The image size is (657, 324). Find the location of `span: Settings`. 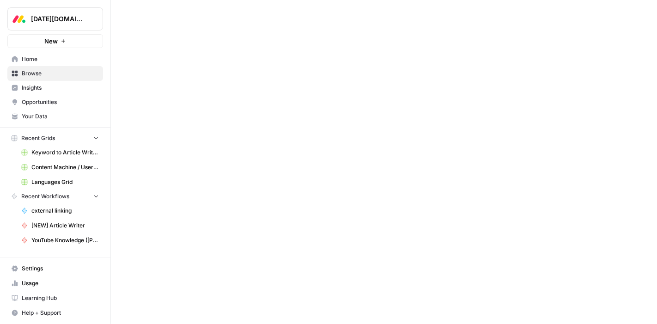

span: Settings is located at coordinates (60, 268).